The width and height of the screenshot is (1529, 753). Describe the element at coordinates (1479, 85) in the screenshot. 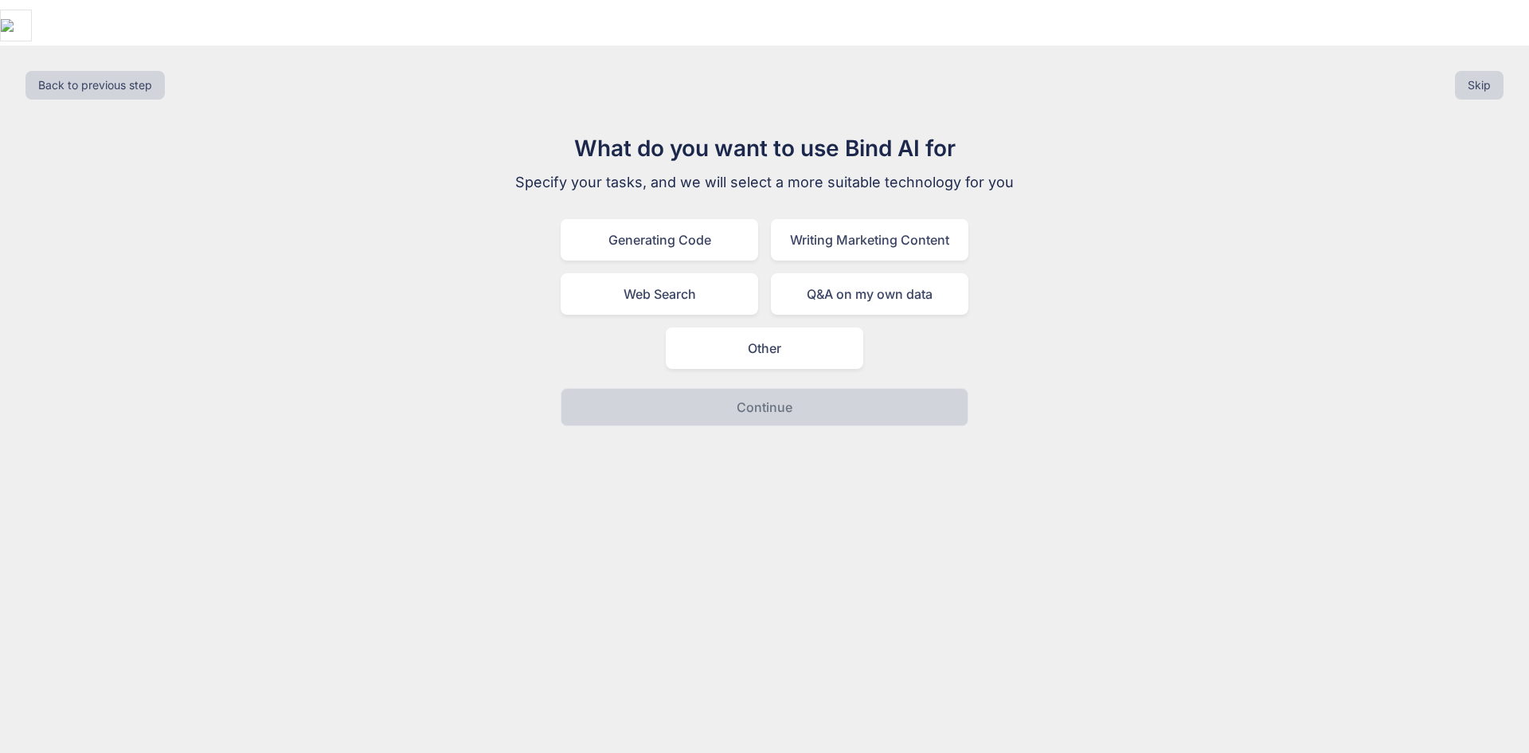

I see `button: Skip` at that location.